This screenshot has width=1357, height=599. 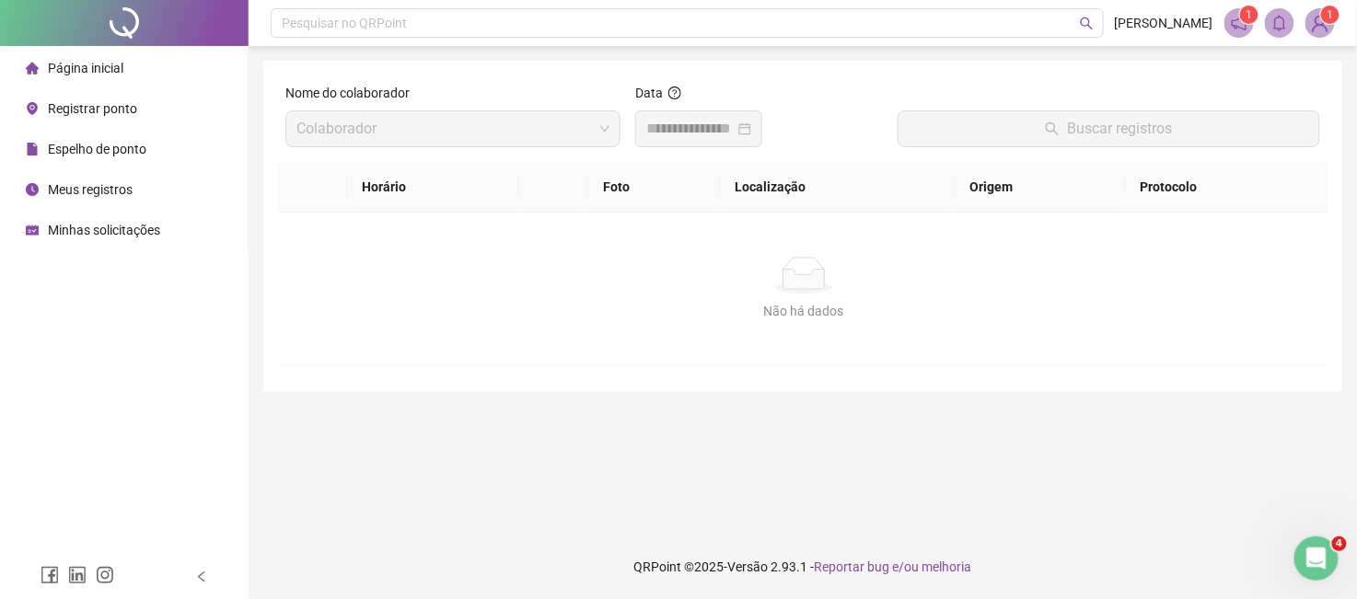 What do you see at coordinates (32, 68) in the screenshot?
I see `span: home` at bounding box center [32, 68].